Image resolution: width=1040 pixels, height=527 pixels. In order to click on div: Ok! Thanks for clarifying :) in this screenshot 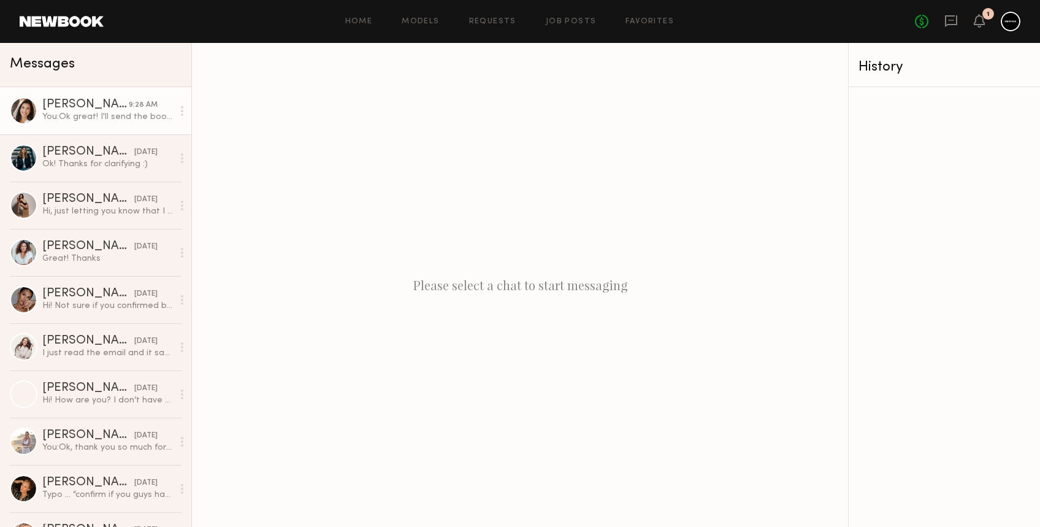, I will do `click(107, 164)`.